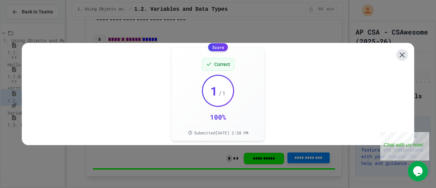  I want to click on span: Correct, so click(222, 64).